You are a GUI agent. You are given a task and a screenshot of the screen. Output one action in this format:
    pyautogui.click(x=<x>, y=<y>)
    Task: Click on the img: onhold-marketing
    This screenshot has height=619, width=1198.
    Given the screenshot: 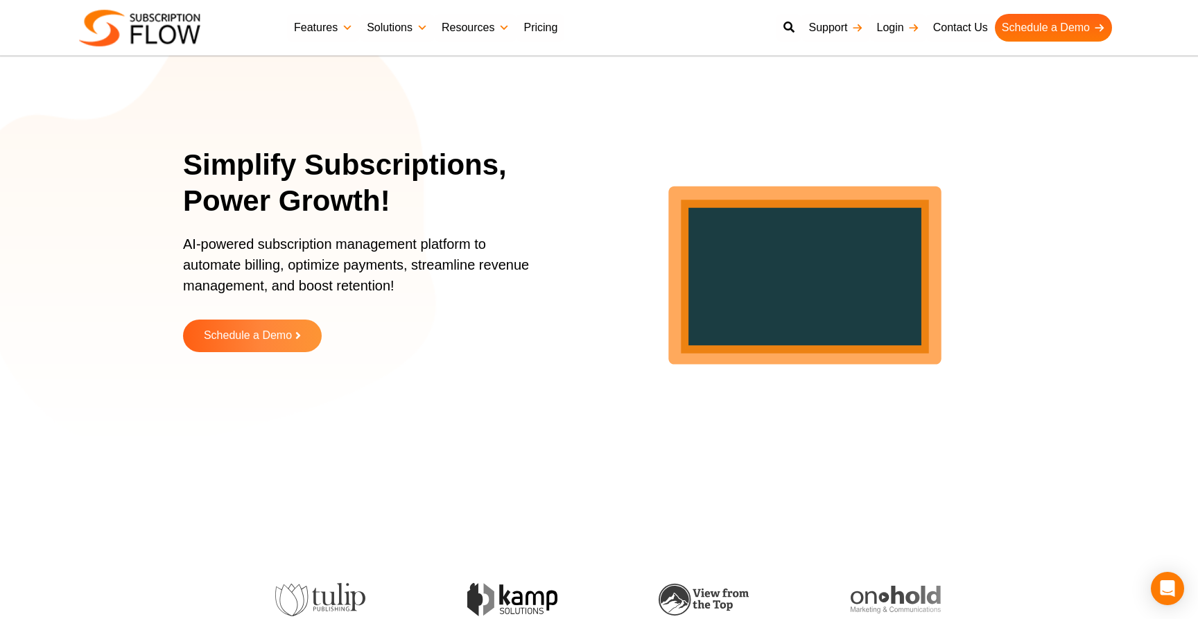 What is the action you would take?
    pyautogui.click(x=895, y=600)
    